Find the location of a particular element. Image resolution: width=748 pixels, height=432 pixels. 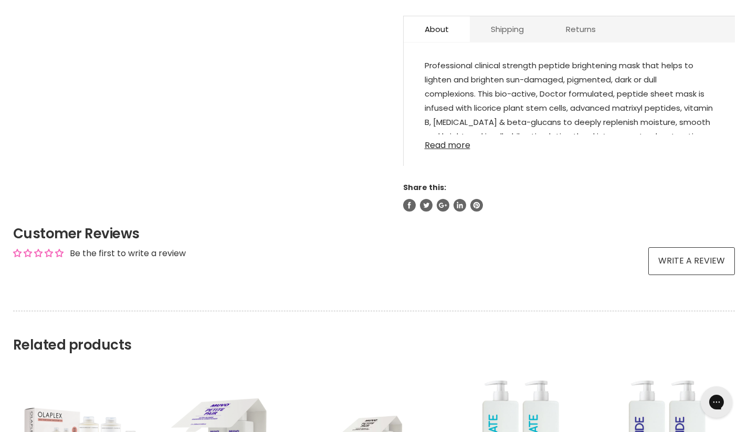

p: Professional clinical strength peptide brightening mask that helps to lighten and brighten sun-da... is located at coordinates (570, 130).